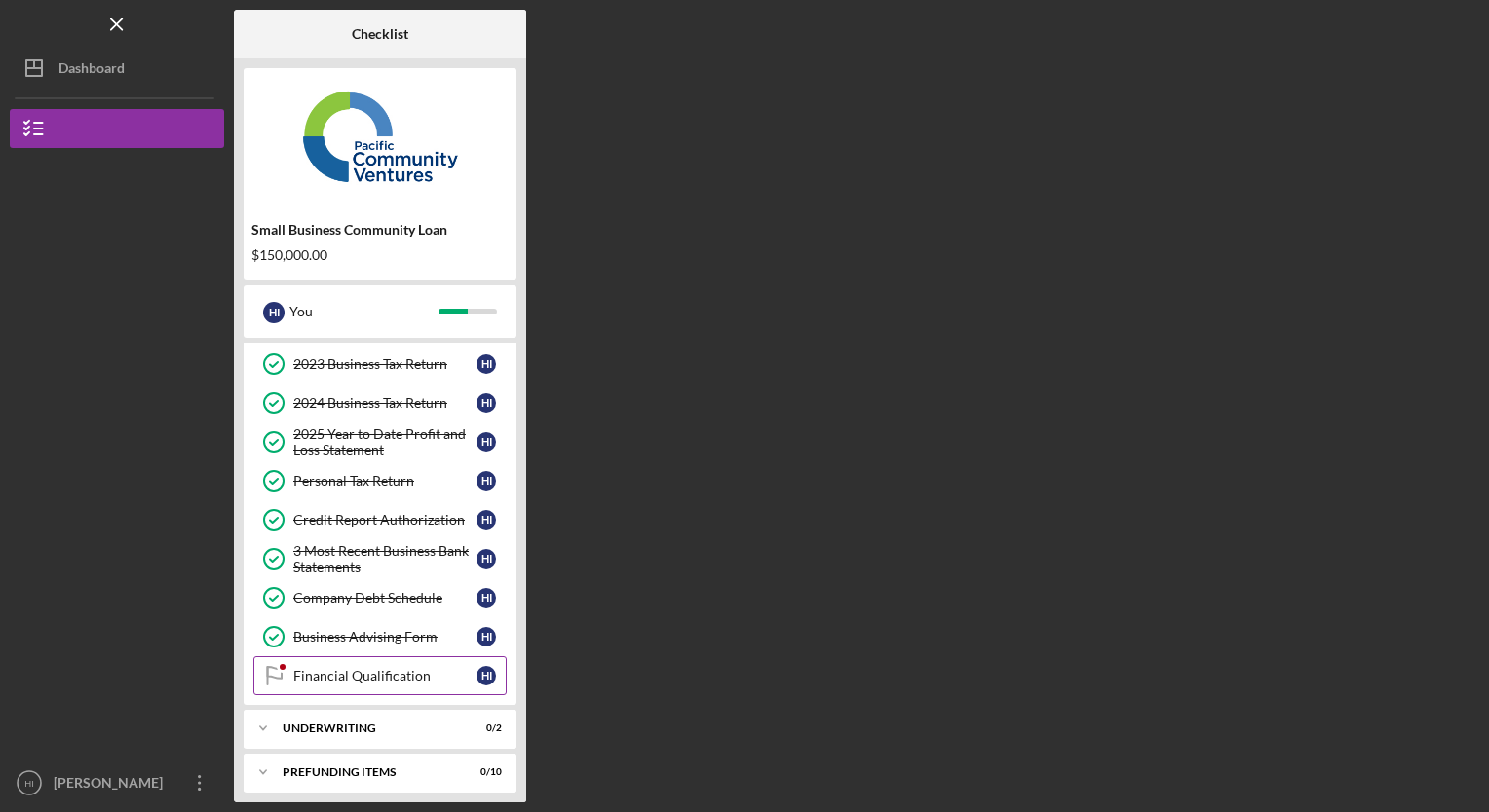 This screenshot has height=812, width=1489. Describe the element at coordinates (380, 481) in the screenshot. I see `a: Personal Tax ReturnHI` at that location.